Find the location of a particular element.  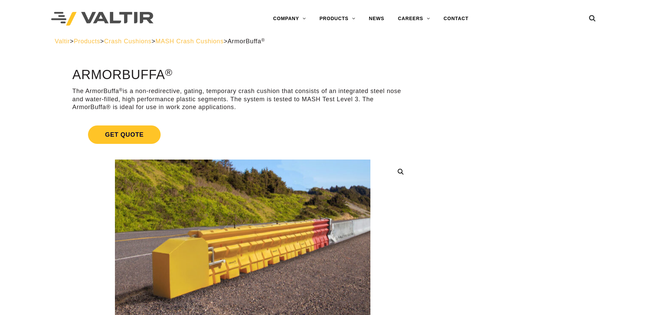

p: The ArmorBuffa is a non-redirective, gating, temporary crash cushion that consists of an integrat... is located at coordinates (243, 99).